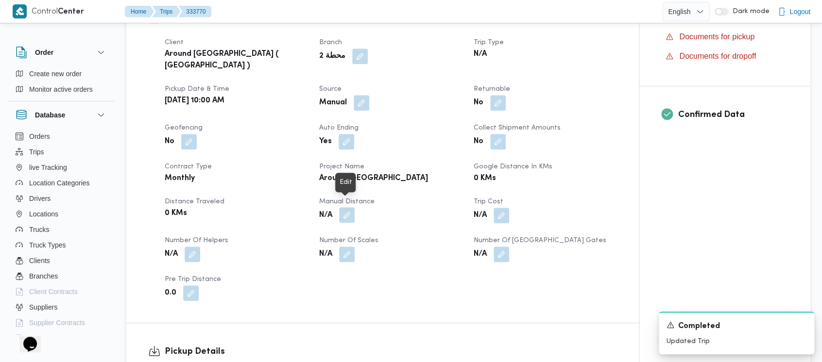  Describe the element at coordinates (194, 202) in the screenshot. I see `span: Distance Traveled` at that location.